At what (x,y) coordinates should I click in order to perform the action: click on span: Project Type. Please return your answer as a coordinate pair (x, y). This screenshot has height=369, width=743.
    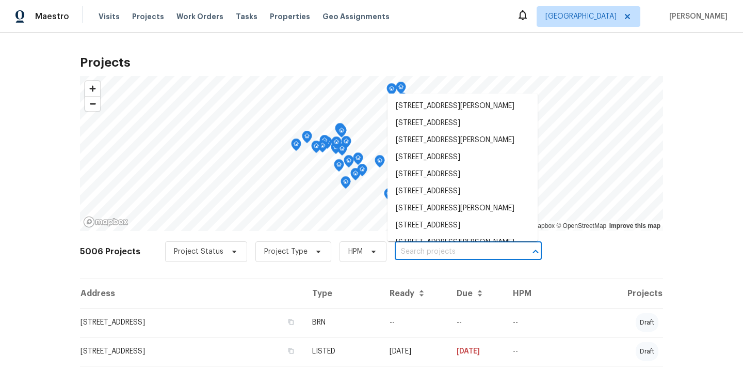
    Looking at the image, I should click on (286, 251).